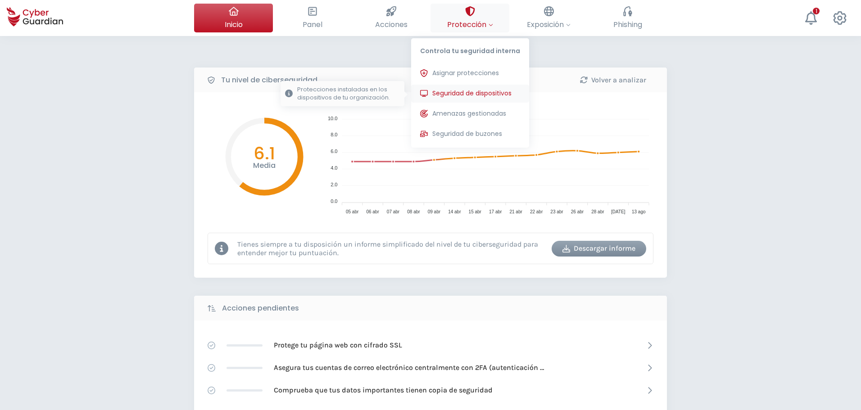 This screenshot has height=410, width=861. I want to click on tspan: 08 abr, so click(413, 212).